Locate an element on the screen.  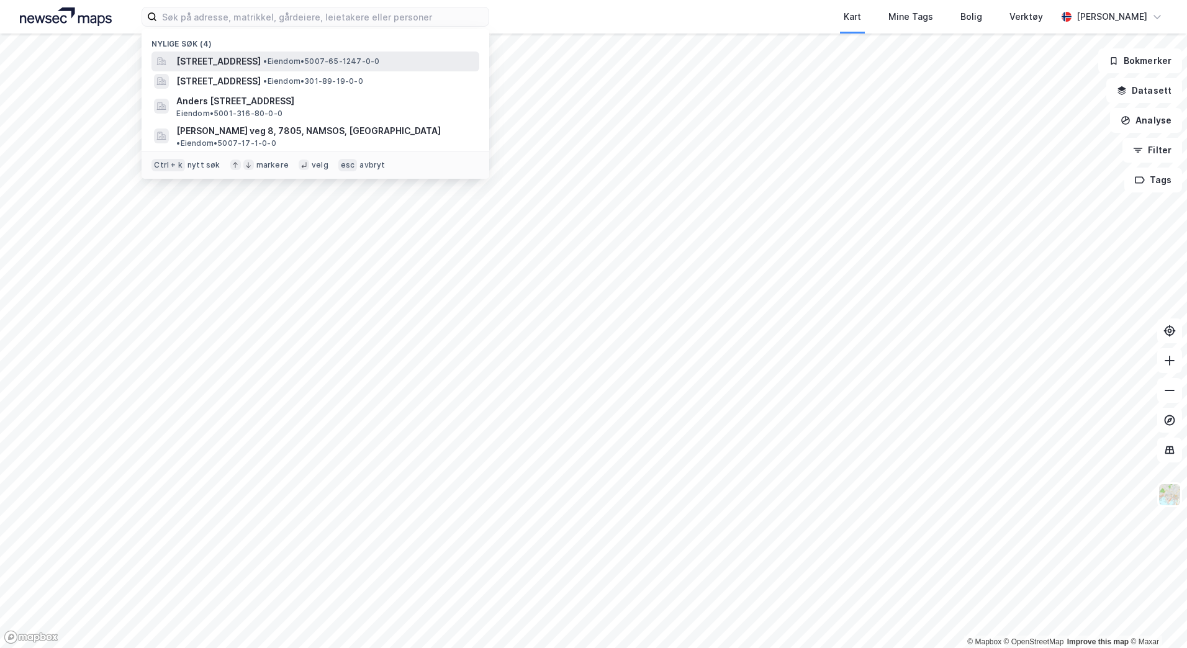
span: Eiendom • 301-89-19-0-0 is located at coordinates (313, 81).